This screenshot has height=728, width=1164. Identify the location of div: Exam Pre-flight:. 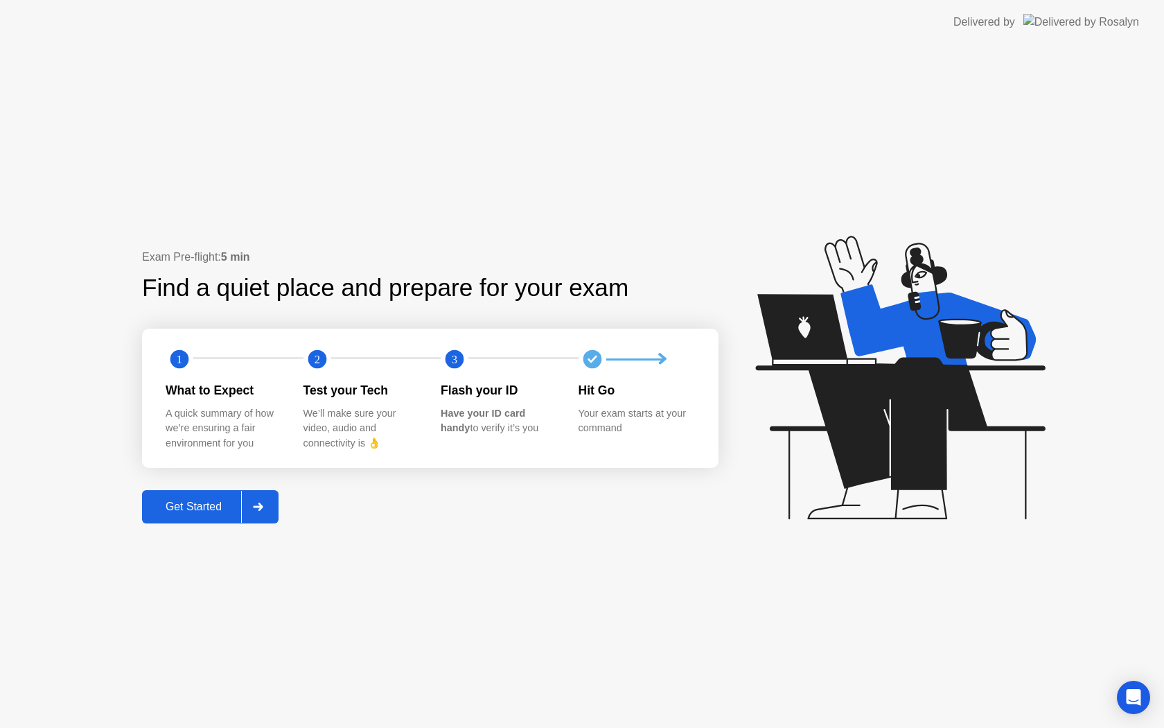
(430, 257).